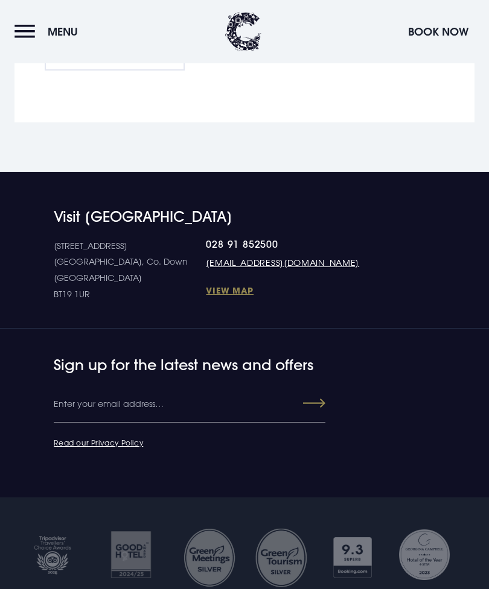 This screenshot has width=489, height=589. Describe the element at coordinates (282, 244) in the screenshot. I see `a: 028 91 852500` at that location.